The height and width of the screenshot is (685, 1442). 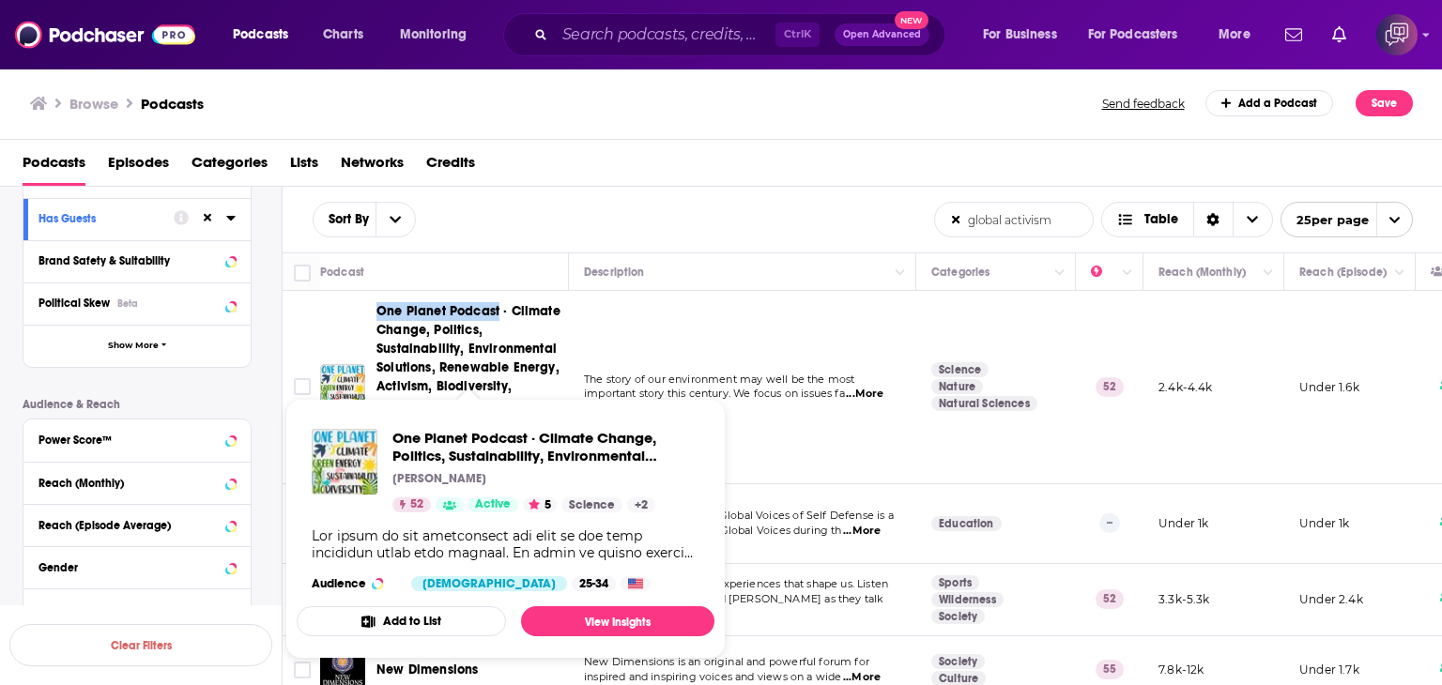 I want to click on button: Open AdvancedNew, so click(x=882, y=35).